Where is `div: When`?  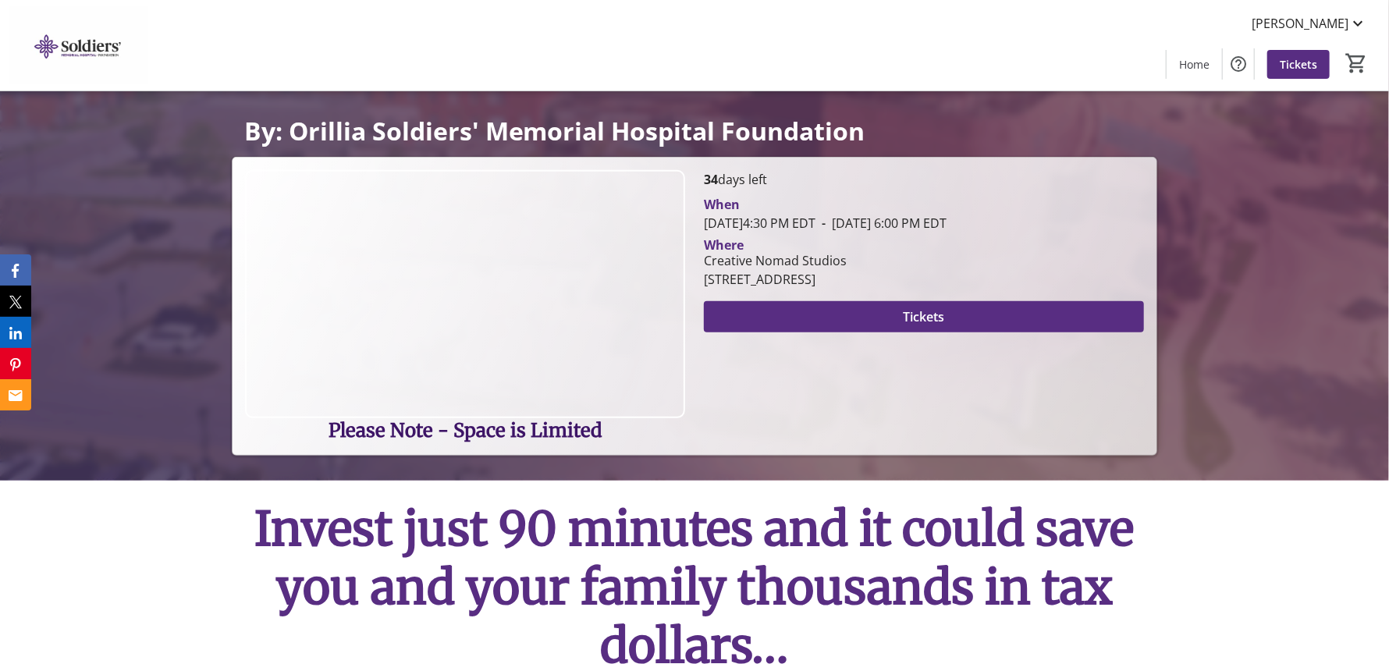
div: When is located at coordinates (722, 204).